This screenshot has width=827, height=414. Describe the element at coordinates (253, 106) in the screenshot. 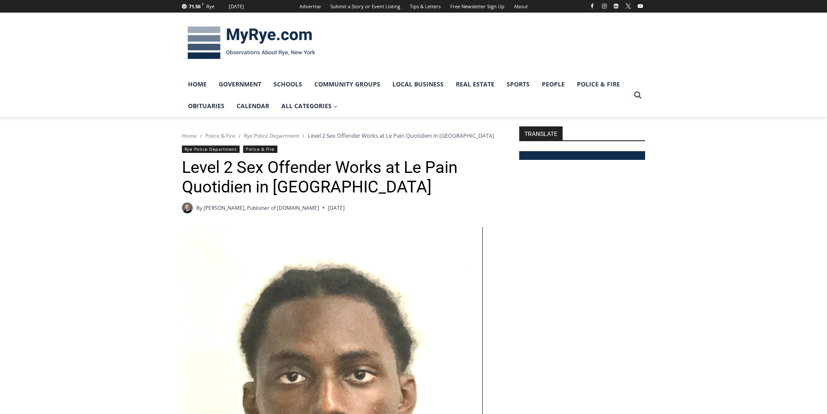

I see `a: Calendar` at that location.